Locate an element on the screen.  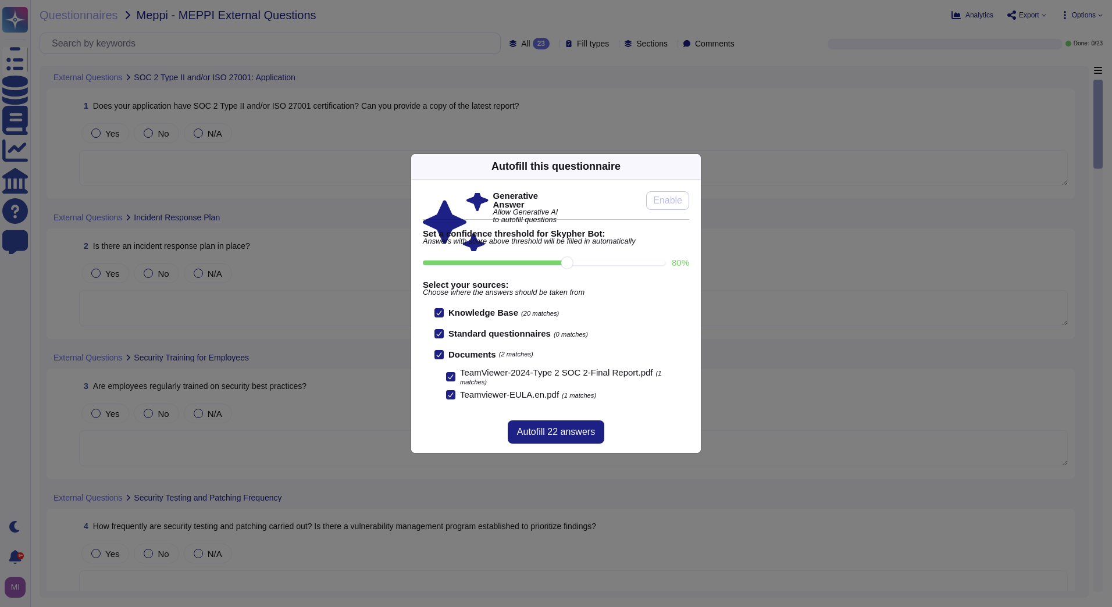
b: Documents is located at coordinates (472, 354).